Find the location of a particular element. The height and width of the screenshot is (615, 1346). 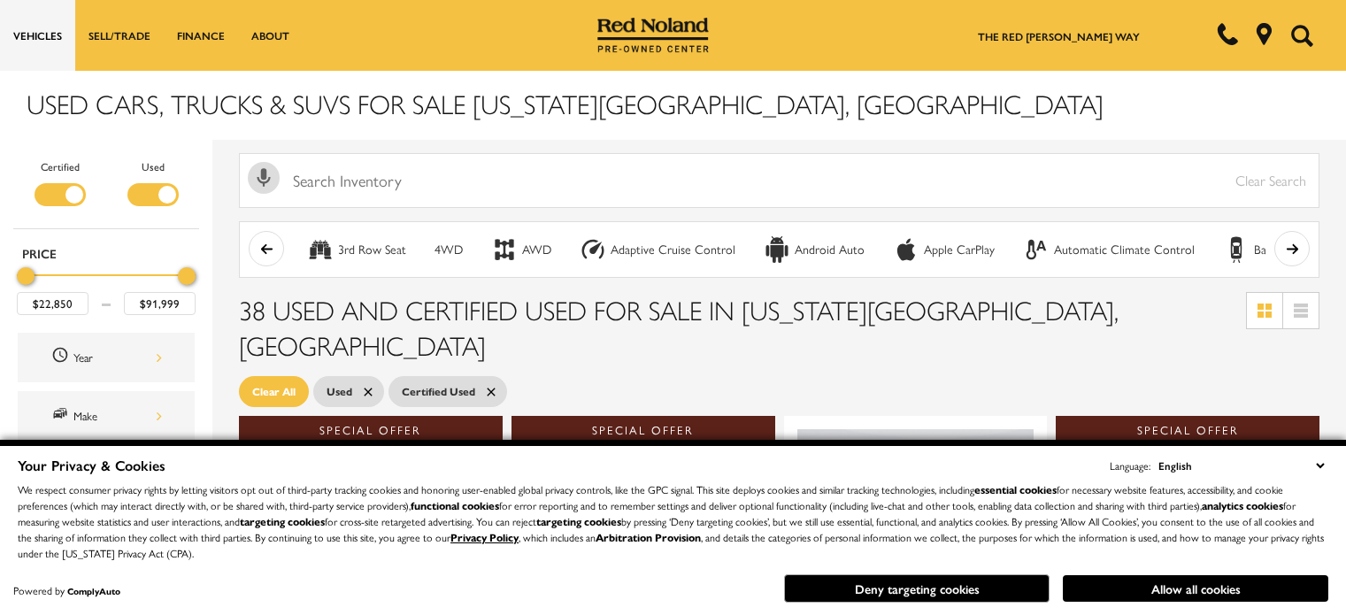

div: Make is located at coordinates (118, 416).